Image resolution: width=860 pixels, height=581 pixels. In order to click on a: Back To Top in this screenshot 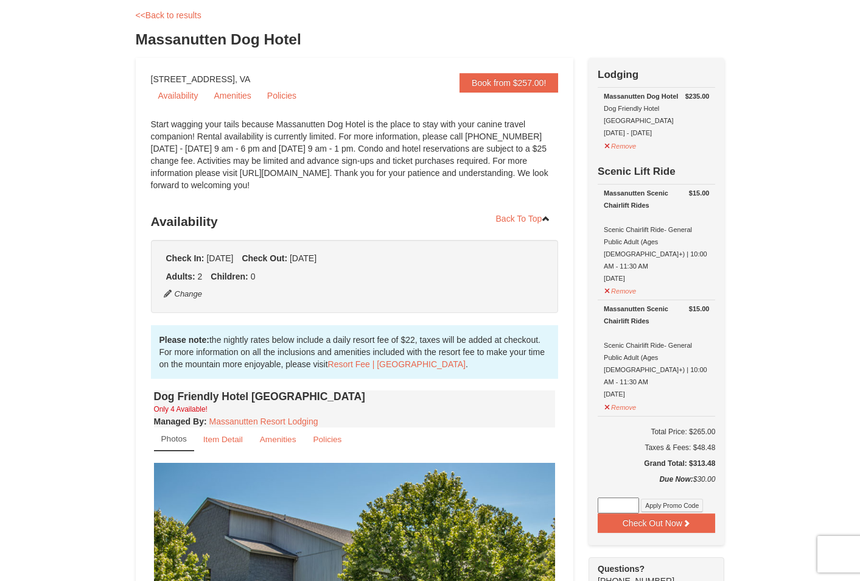, I will do `click(523, 218)`.